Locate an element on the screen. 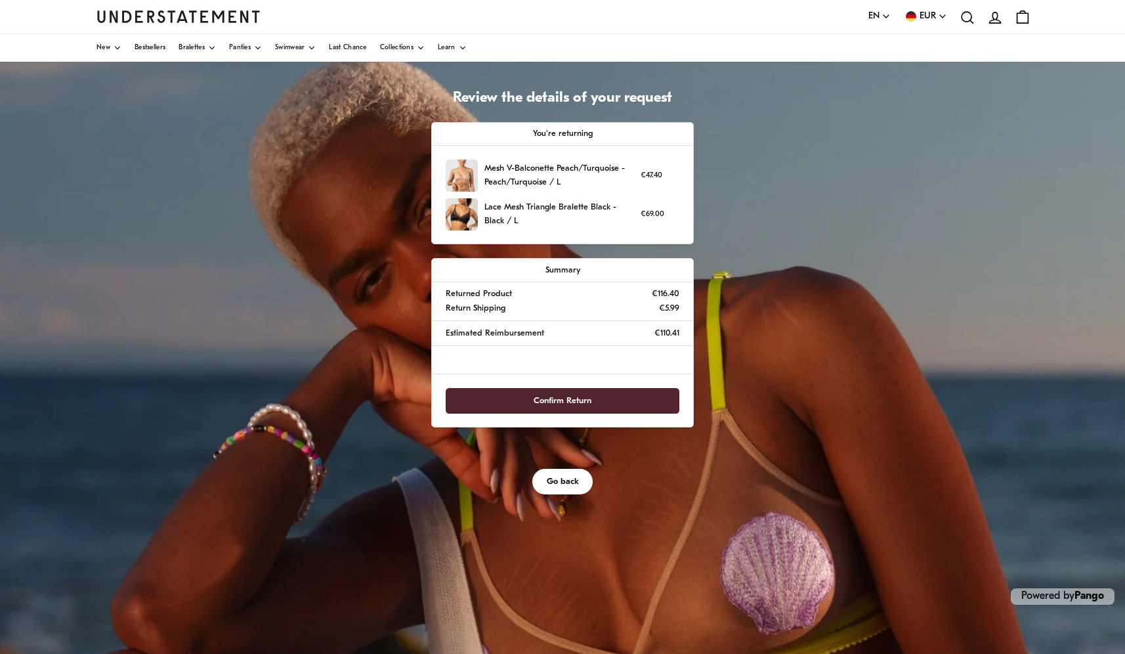  p: Summary is located at coordinates (563, 270).